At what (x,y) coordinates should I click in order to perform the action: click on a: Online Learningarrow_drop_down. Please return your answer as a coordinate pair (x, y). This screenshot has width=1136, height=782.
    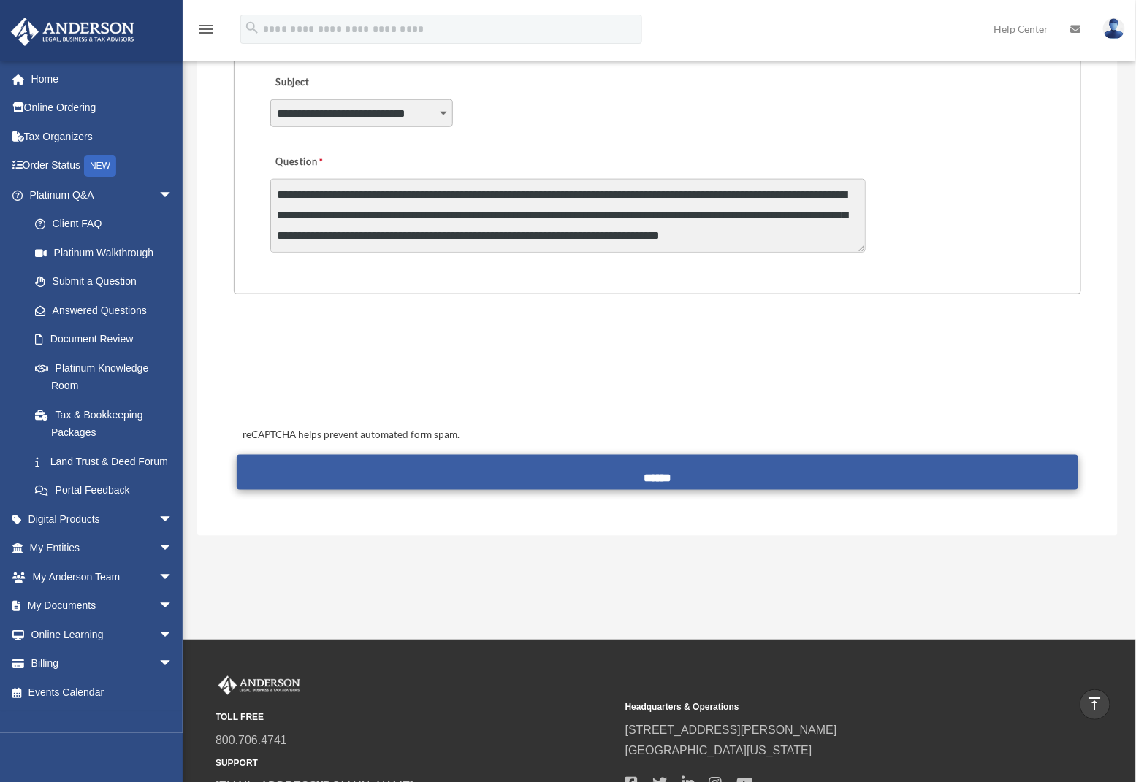
    Looking at the image, I should click on (102, 635).